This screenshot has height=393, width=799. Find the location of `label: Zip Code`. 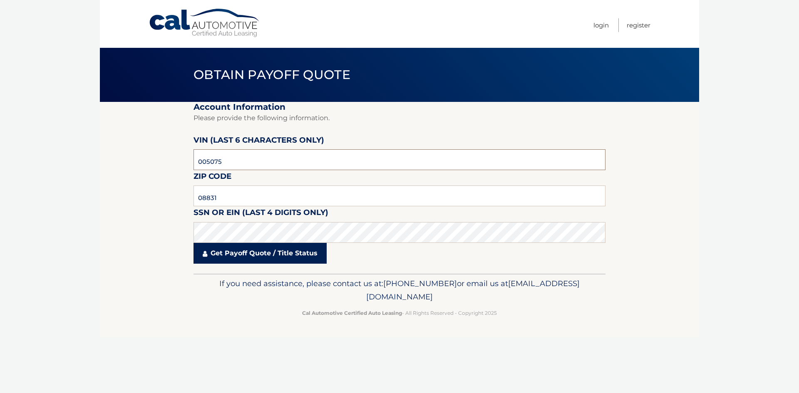

label: Zip Code is located at coordinates (212, 178).